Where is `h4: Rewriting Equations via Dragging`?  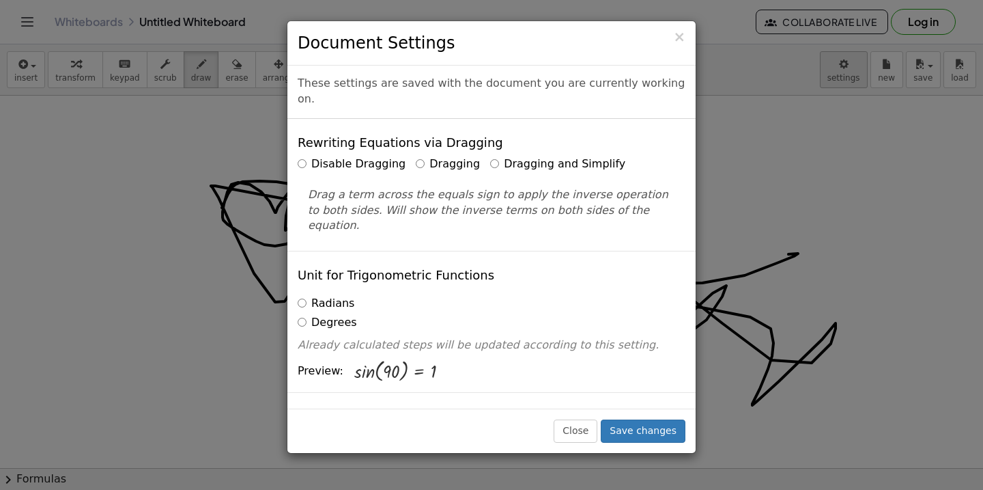 h4: Rewriting Equations via Dragging is located at coordinates (400, 143).